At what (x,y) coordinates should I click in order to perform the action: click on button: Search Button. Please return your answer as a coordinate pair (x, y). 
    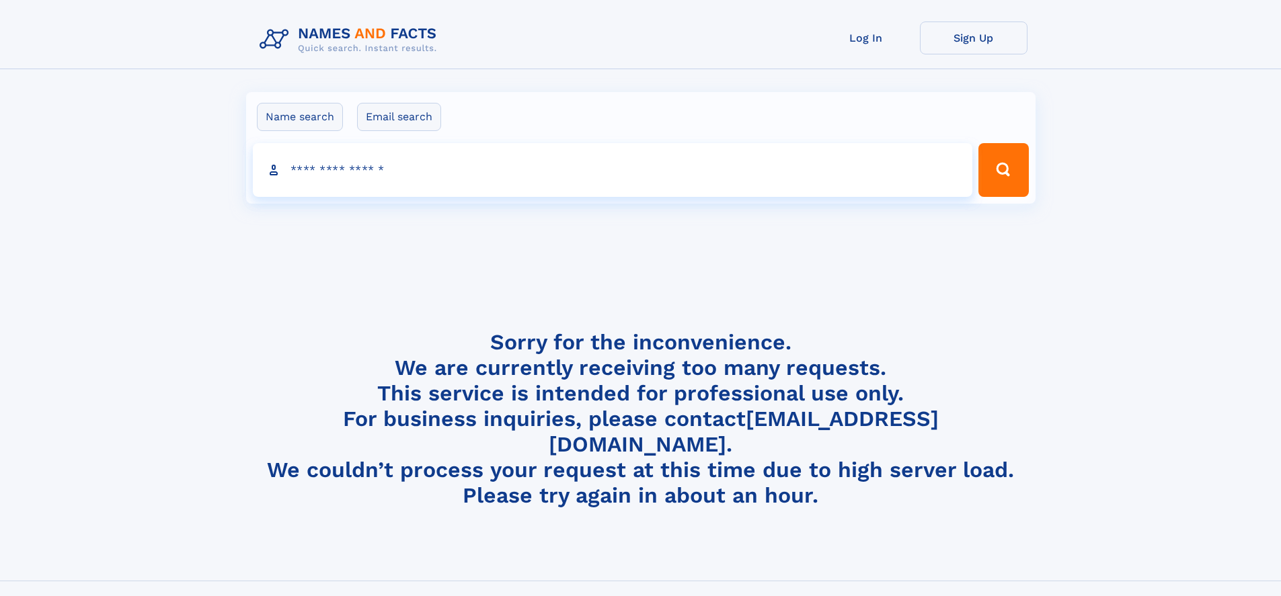
    Looking at the image, I should click on (1003, 170).